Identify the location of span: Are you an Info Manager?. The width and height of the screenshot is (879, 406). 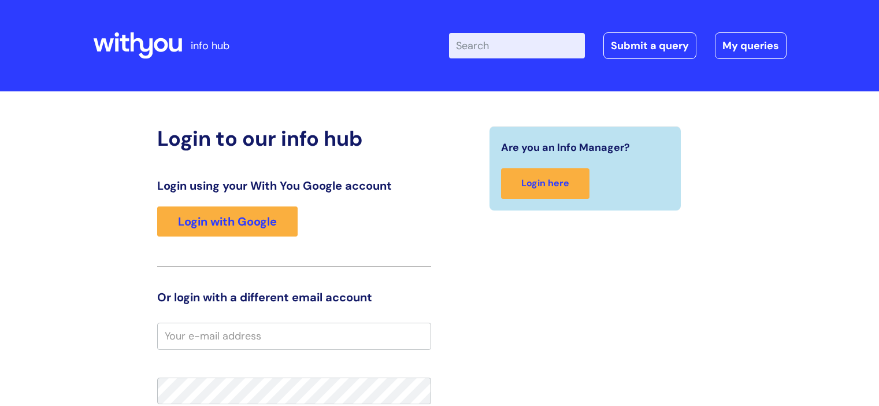
(565, 147).